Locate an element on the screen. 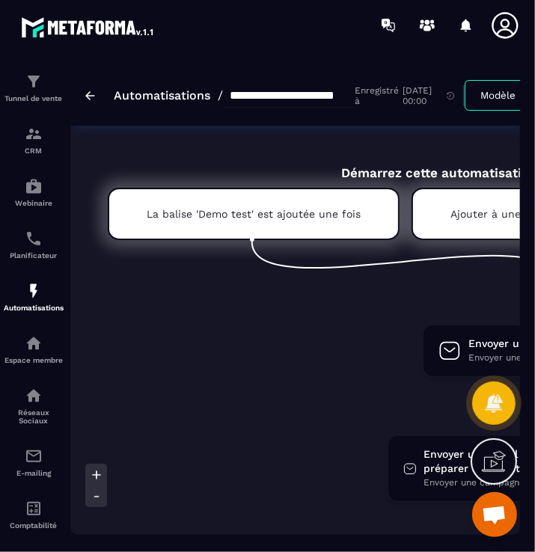 The width and height of the screenshot is (535, 552). button: Modèle is located at coordinates (497, 95).